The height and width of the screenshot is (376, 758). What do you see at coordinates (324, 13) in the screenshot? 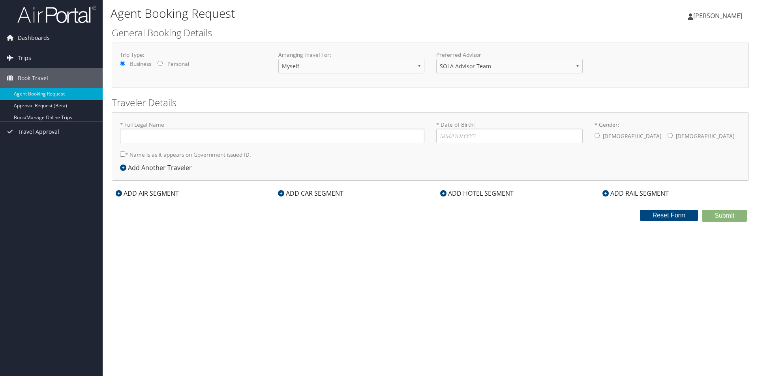
I see `h1: Agent Booking Request` at bounding box center [324, 13].